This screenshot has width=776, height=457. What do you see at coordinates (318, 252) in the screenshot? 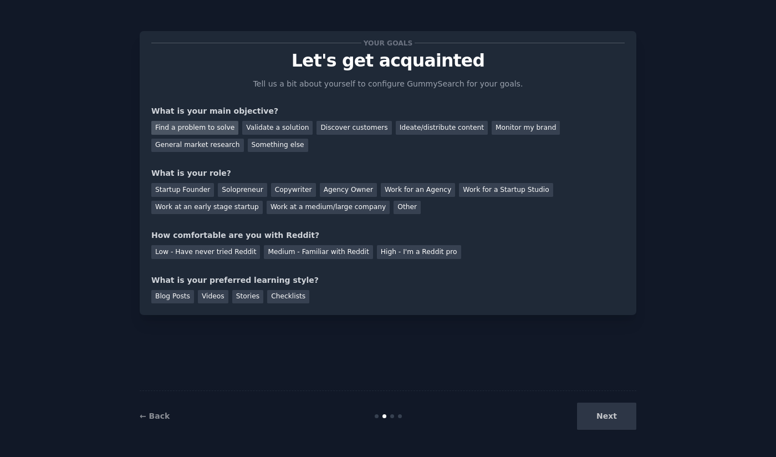
I see `div: Medium - Familiar with Reddit` at bounding box center [318, 252].